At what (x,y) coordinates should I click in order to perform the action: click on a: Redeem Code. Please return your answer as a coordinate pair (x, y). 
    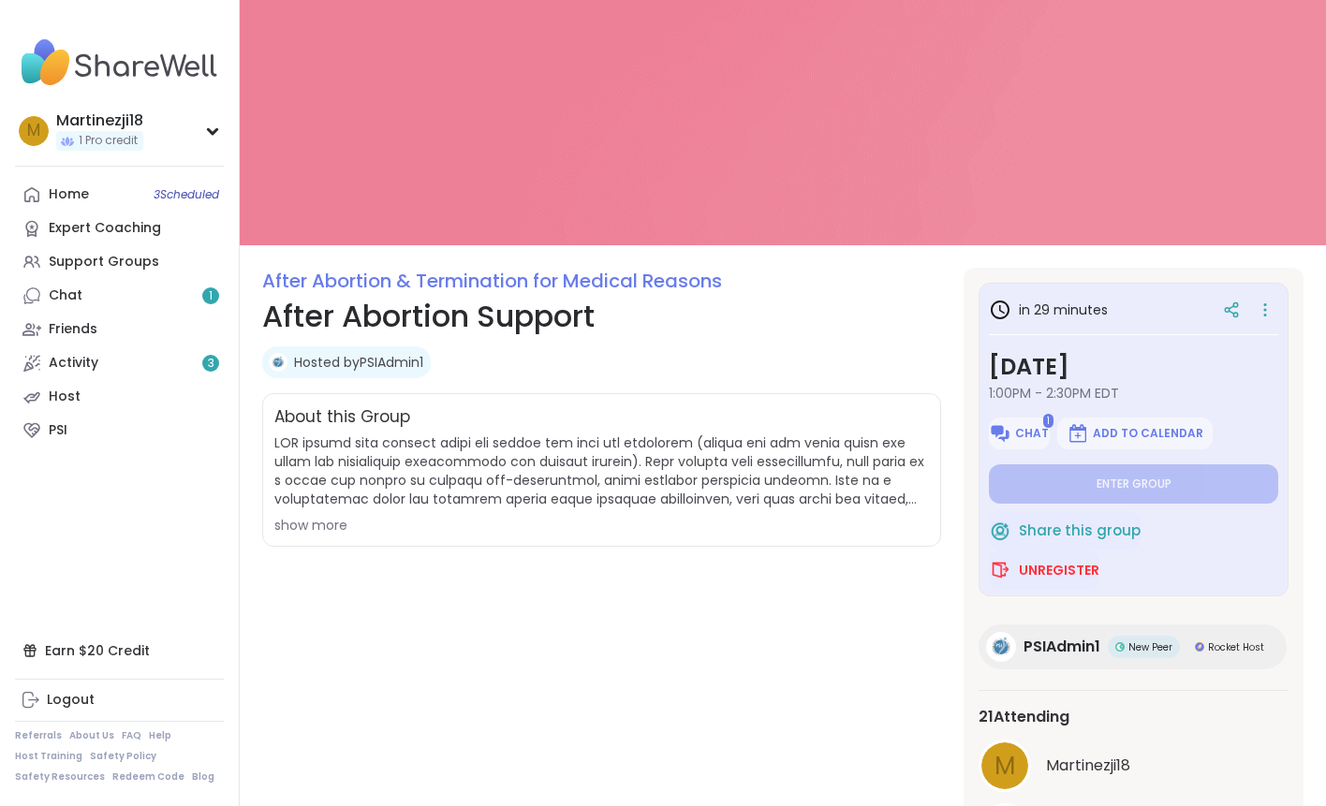
    Looking at the image, I should click on (148, 777).